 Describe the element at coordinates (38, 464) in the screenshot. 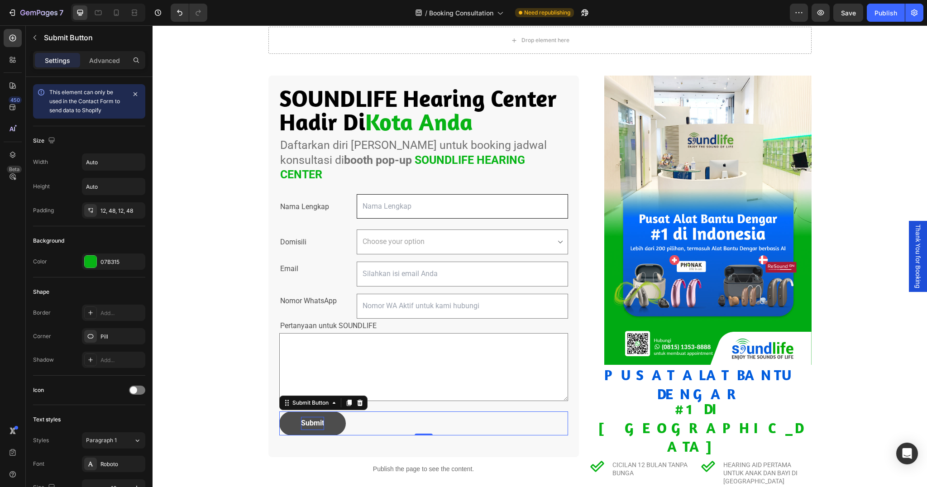

I see `div: Font` at that location.